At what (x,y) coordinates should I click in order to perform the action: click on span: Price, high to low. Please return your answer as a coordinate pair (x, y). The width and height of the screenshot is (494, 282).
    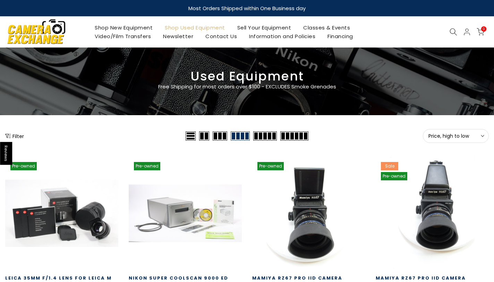
    Looking at the image, I should click on (456, 136).